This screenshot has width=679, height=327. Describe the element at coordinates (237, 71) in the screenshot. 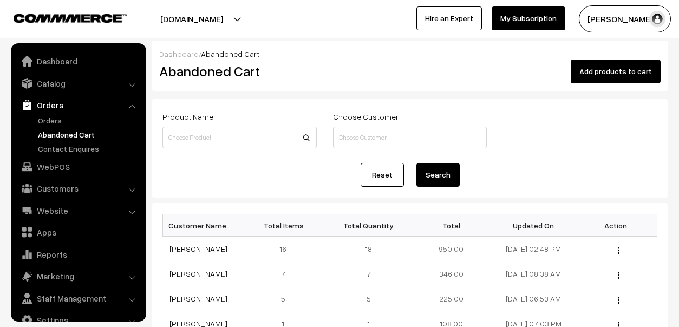

I see `h2: Abandoned Cart` at that location.